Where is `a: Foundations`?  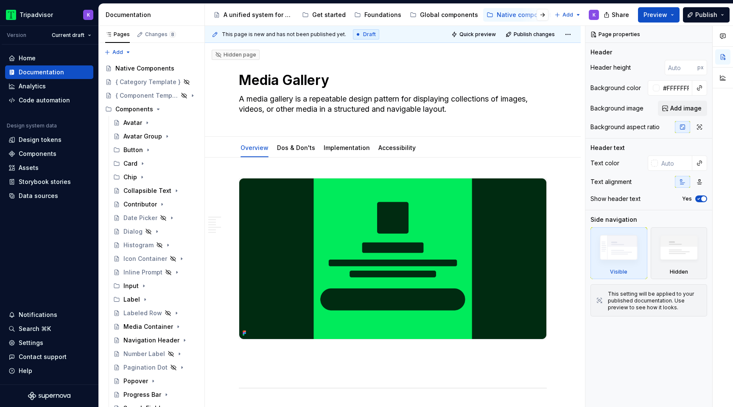
a: Foundations is located at coordinates (378, 15).